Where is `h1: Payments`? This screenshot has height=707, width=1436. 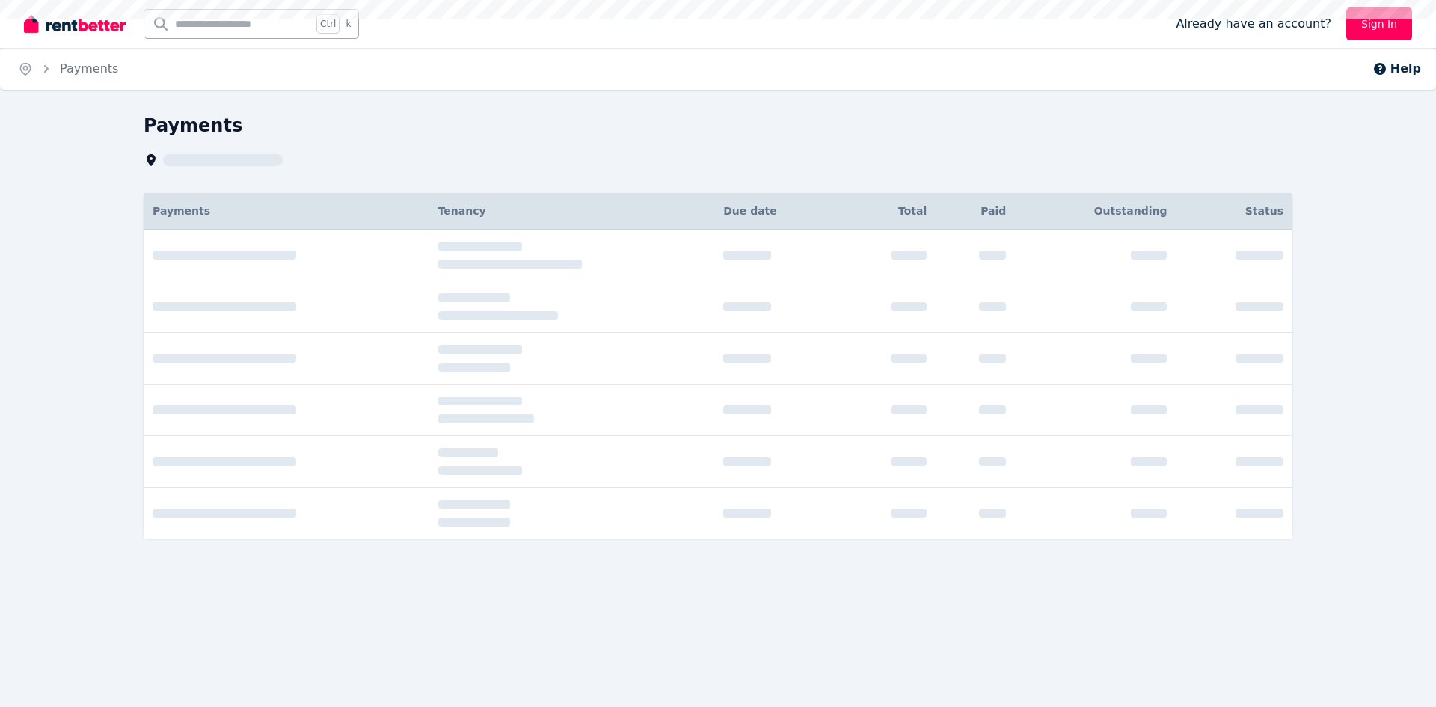 h1: Payments is located at coordinates (193, 126).